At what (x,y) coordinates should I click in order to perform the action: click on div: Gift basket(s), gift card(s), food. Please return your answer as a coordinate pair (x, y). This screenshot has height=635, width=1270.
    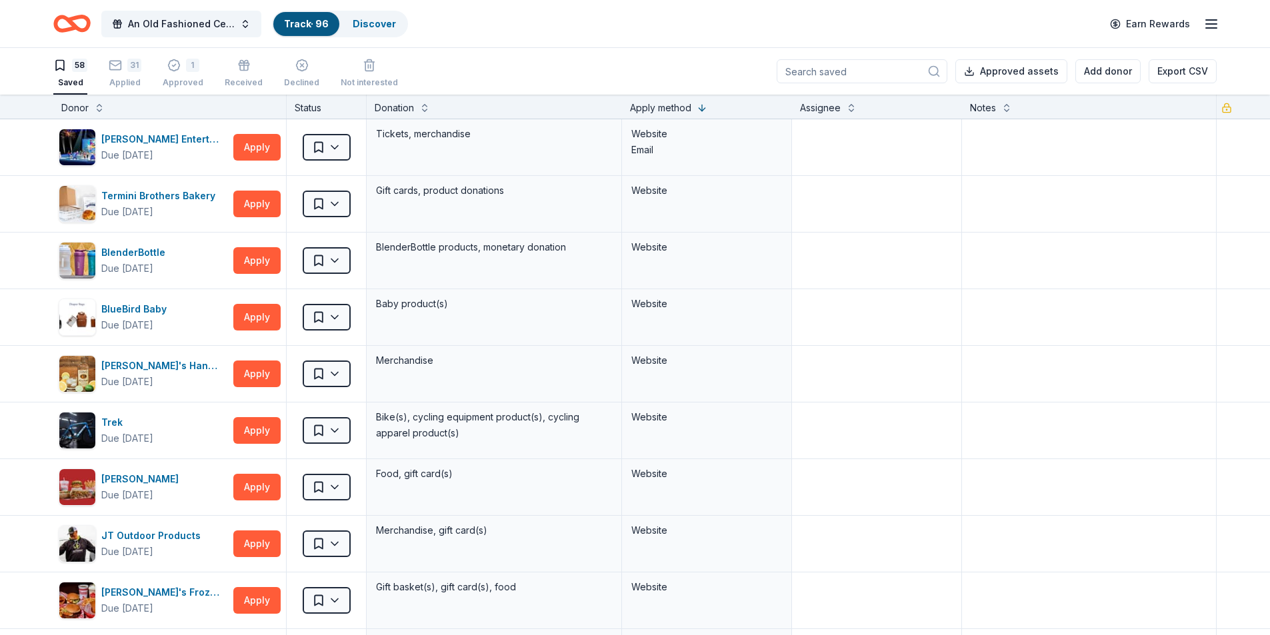
    Looking at the image, I should click on (494, 587).